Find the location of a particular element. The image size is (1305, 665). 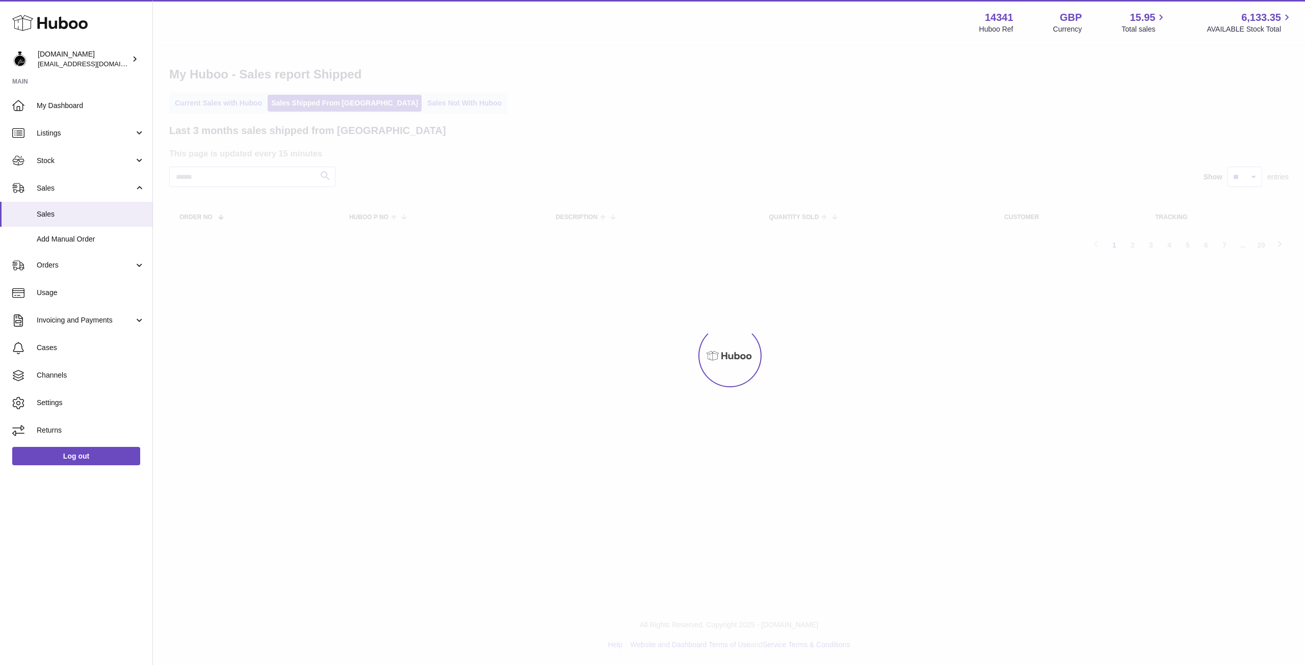

span: Returns is located at coordinates (91, 430).